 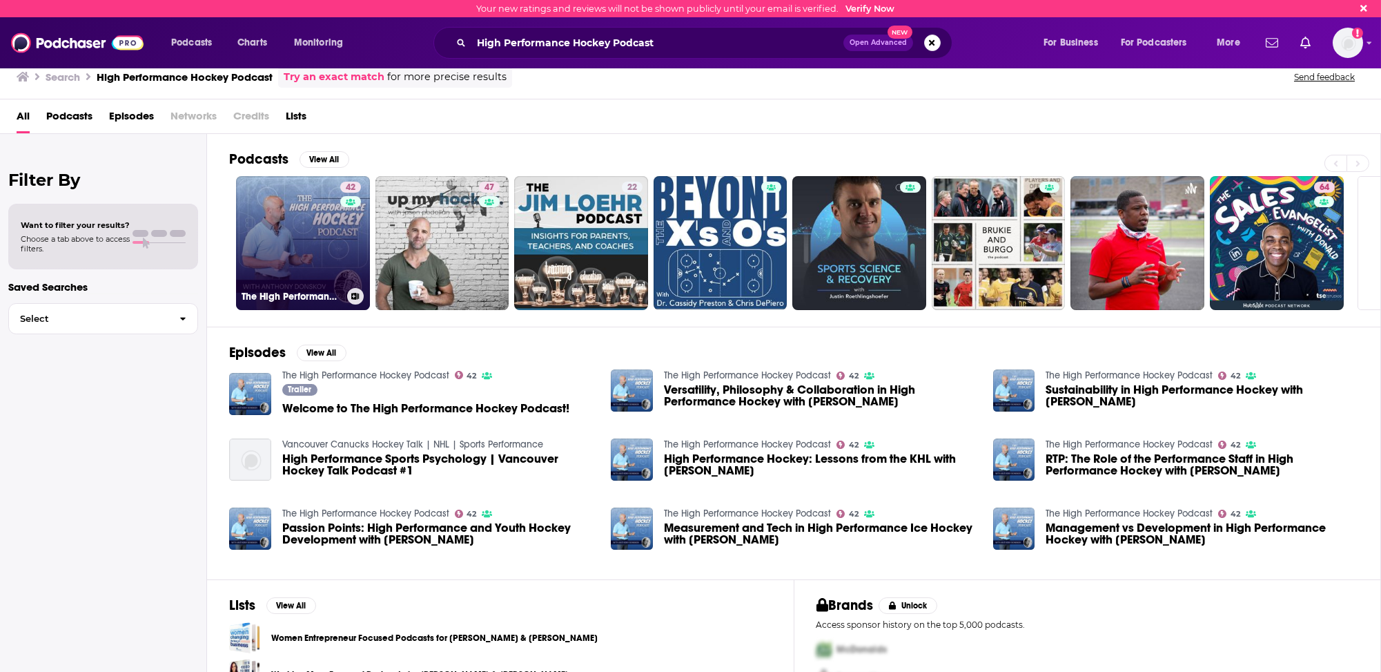 I want to click on a: Episodes, so click(x=131, y=119).